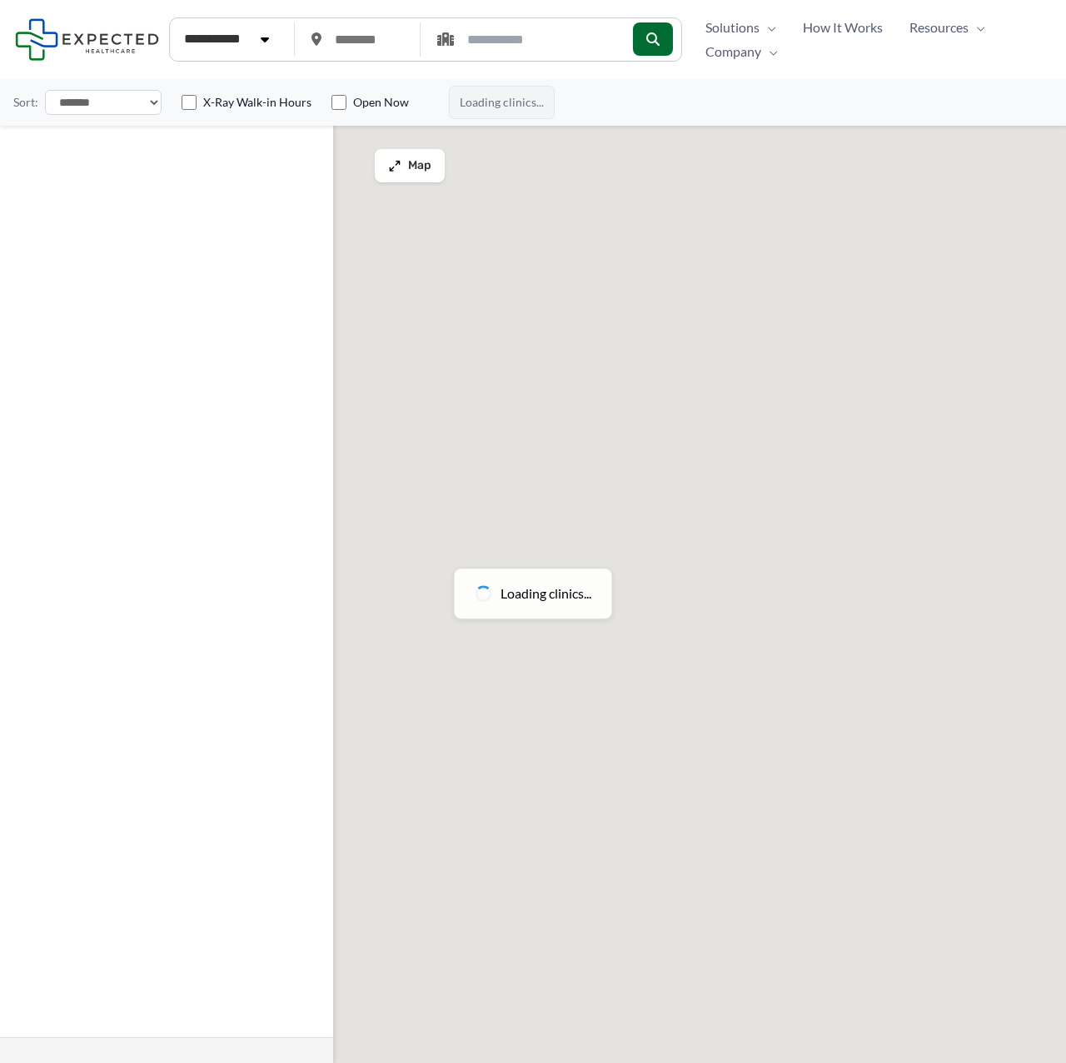 The width and height of the screenshot is (1066, 1063). I want to click on label: Sort:, so click(26, 102).